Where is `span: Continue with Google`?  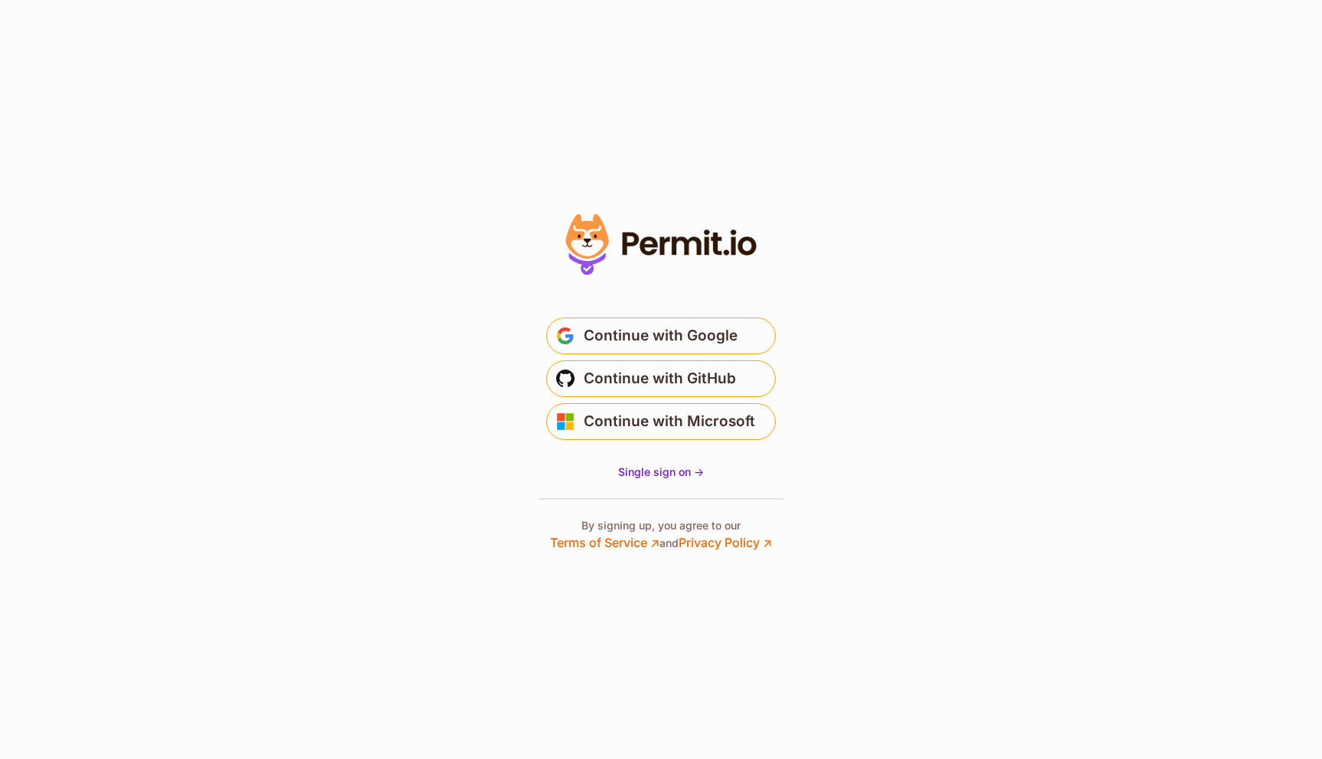
span: Continue with Google is located at coordinates (660, 336).